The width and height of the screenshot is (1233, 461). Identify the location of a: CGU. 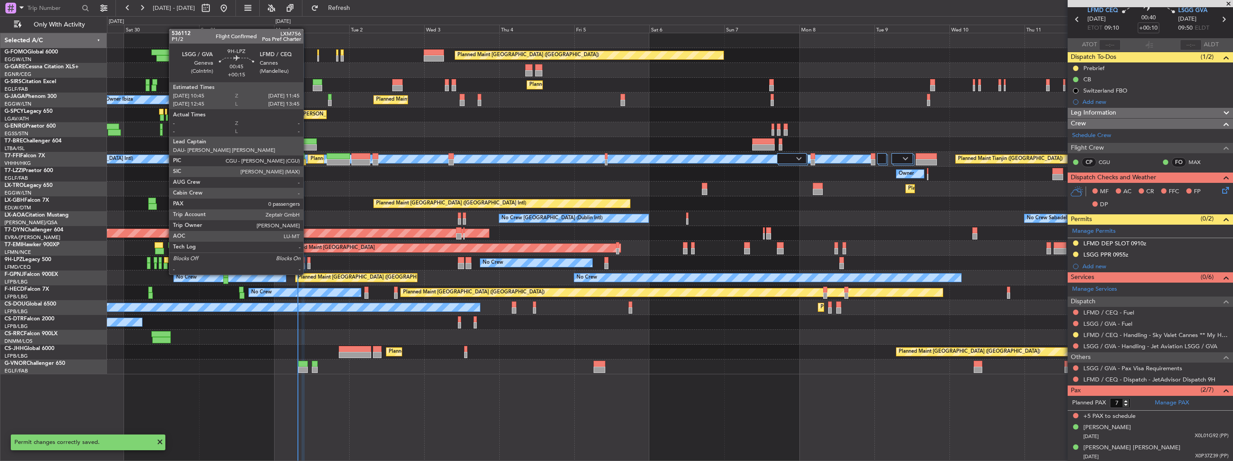
(1108, 162).